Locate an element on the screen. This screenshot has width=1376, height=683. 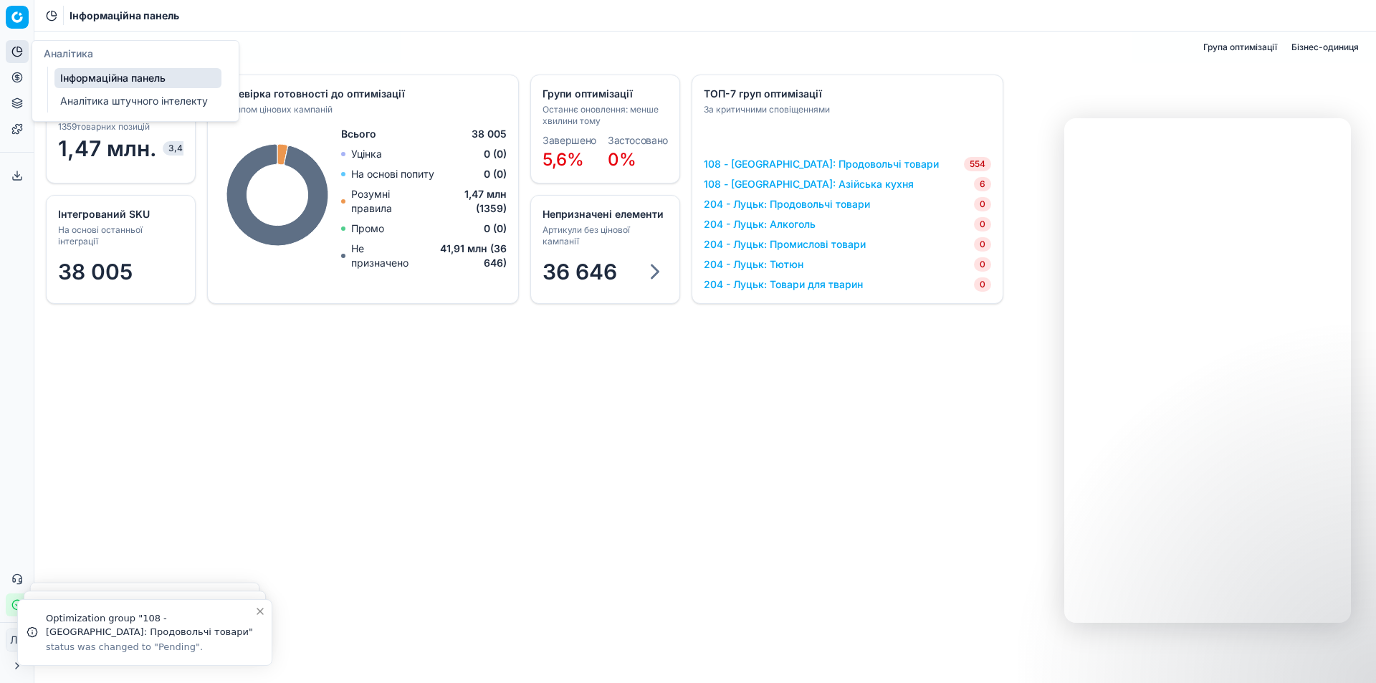
a: Інформаційна панель is located at coordinates (138, 78).